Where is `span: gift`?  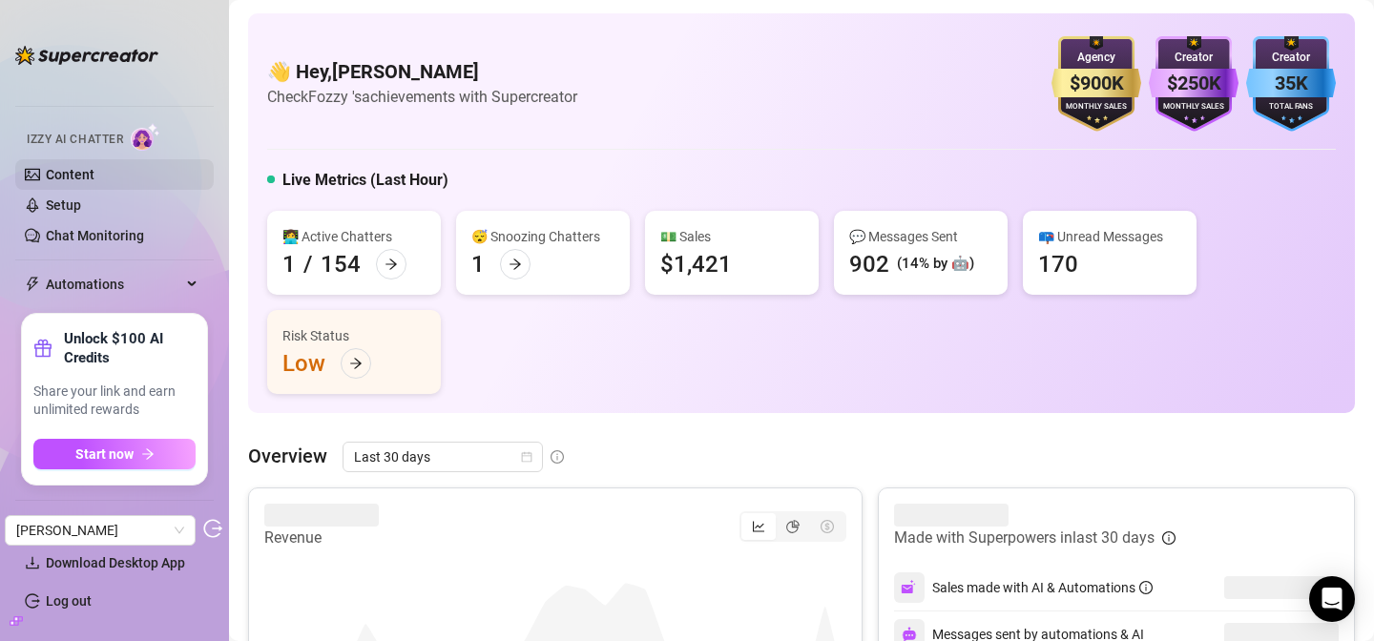 span: gift is located at coordinates (43, 348).